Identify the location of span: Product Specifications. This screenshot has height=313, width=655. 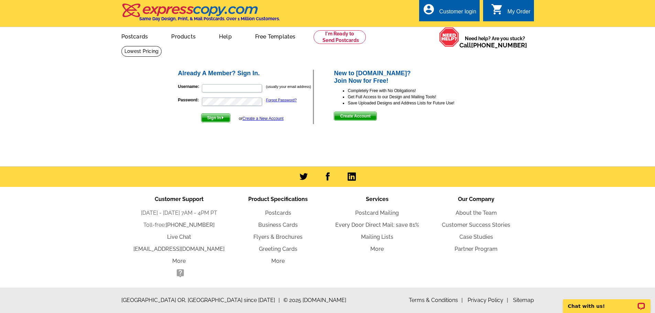
(278, 199).